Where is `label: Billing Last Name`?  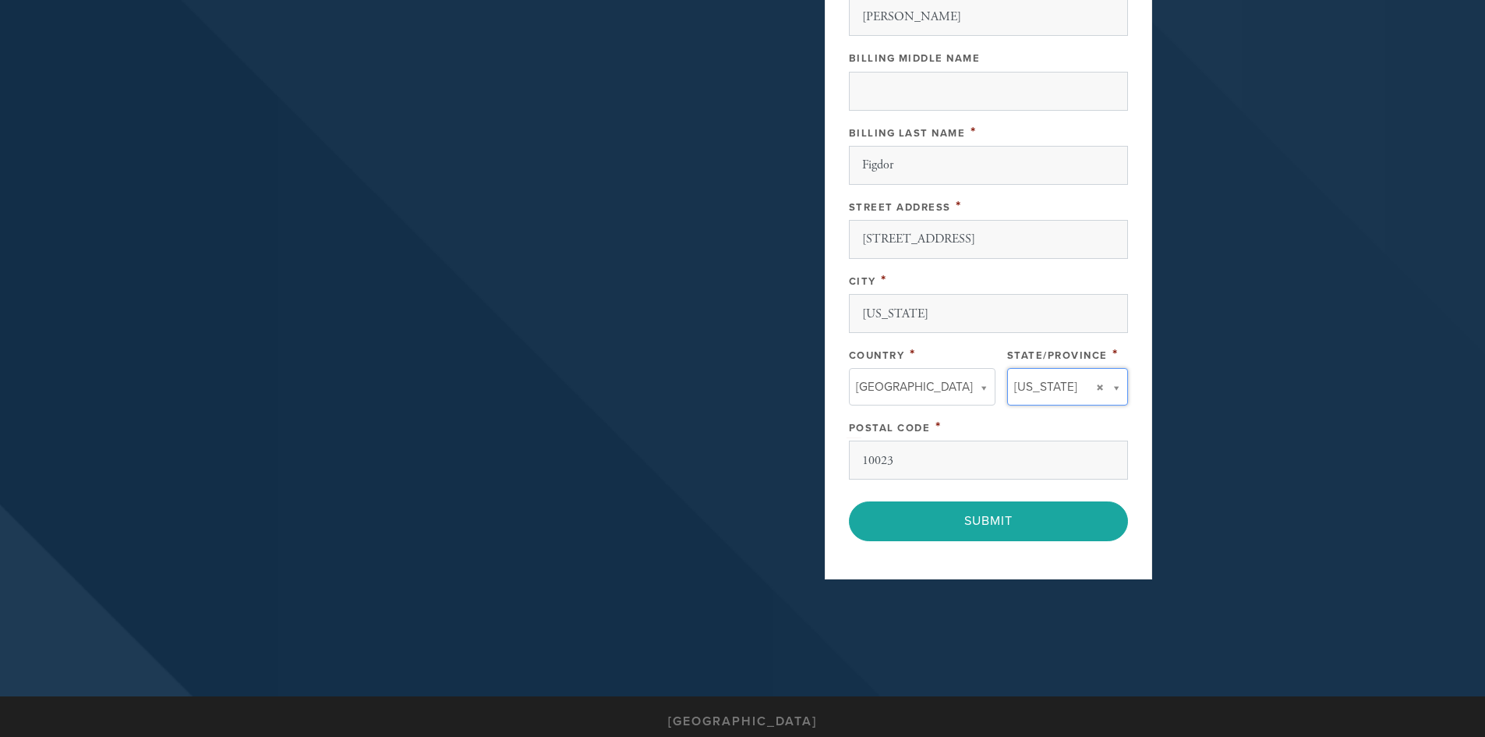 label: Billing Last Name is located at coordinates (907, 133).